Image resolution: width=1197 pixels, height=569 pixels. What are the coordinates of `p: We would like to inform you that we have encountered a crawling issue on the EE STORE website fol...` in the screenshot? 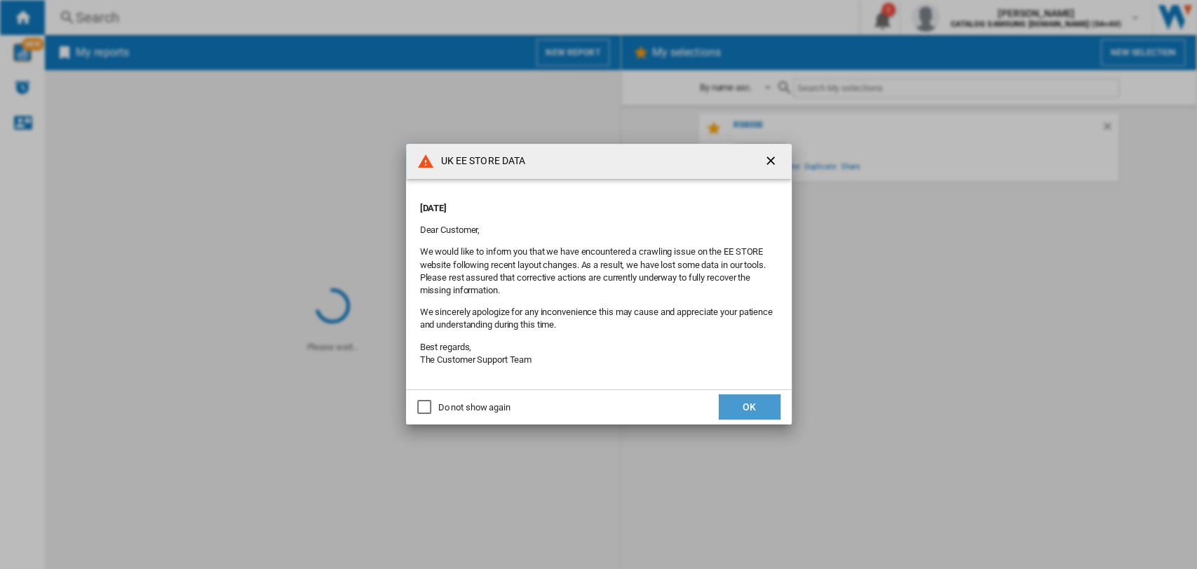 It's located at (599, 271).